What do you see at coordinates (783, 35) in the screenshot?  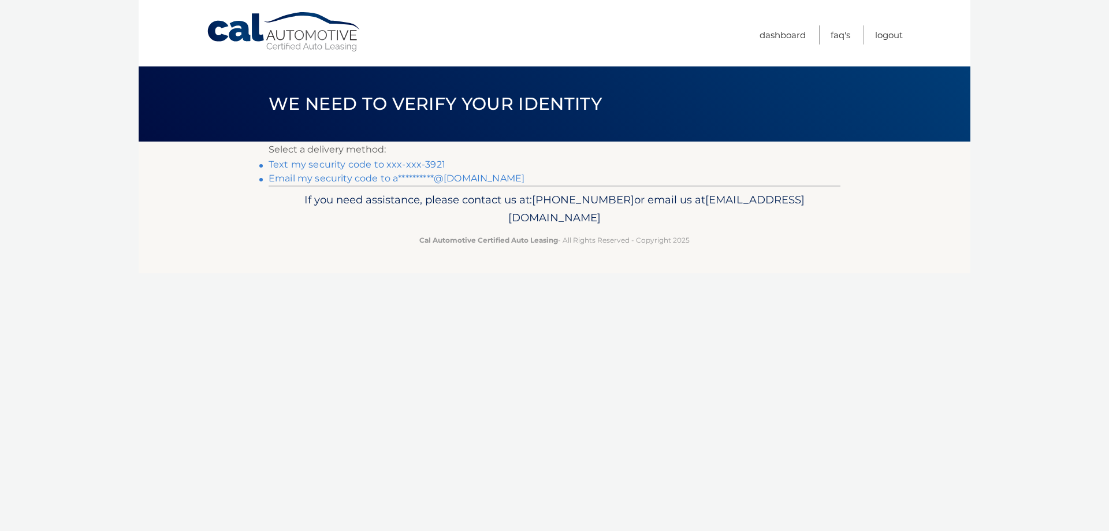 I see `a: Dashboard` at bounding box center [783, 35].